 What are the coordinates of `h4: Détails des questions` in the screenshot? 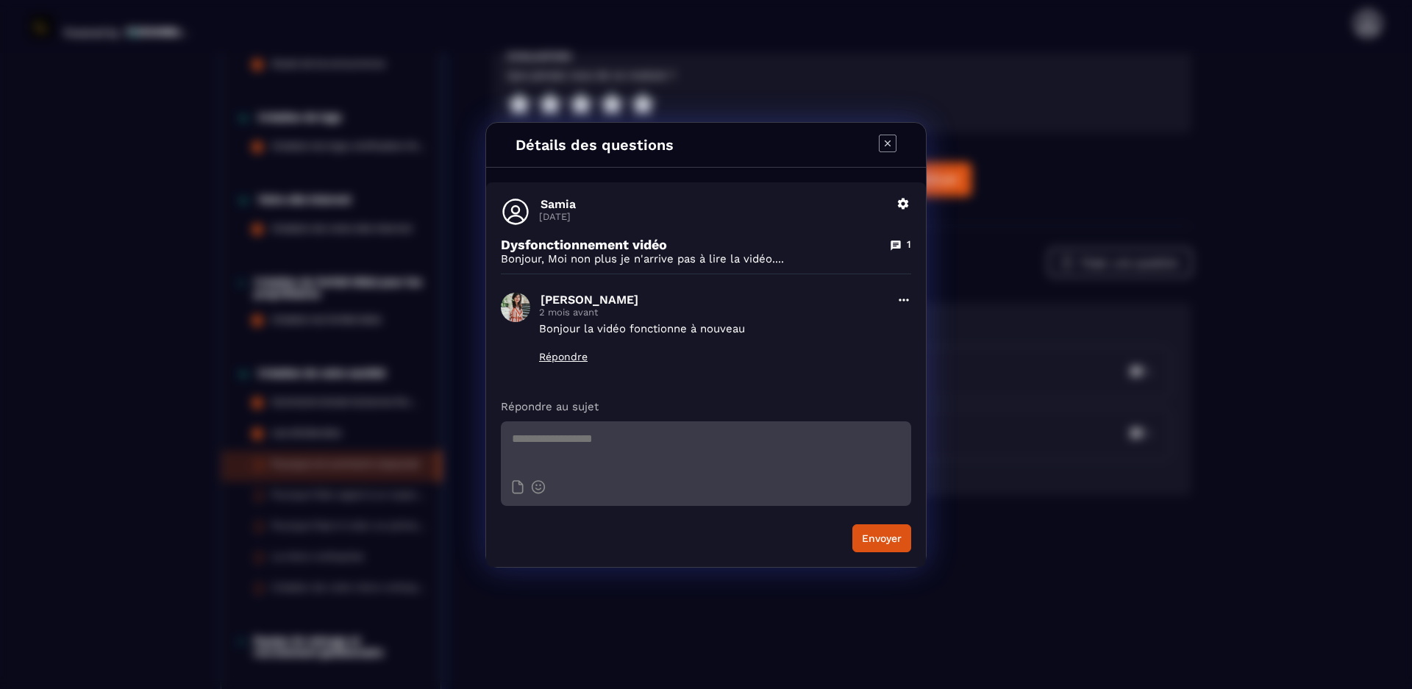 It's located at (594, 145).